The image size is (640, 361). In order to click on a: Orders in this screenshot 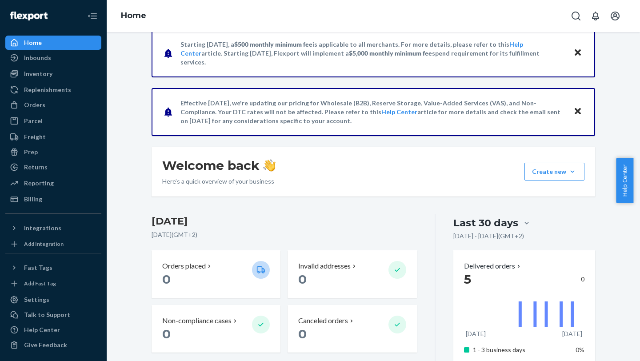, I will do `click(53, 105)`.